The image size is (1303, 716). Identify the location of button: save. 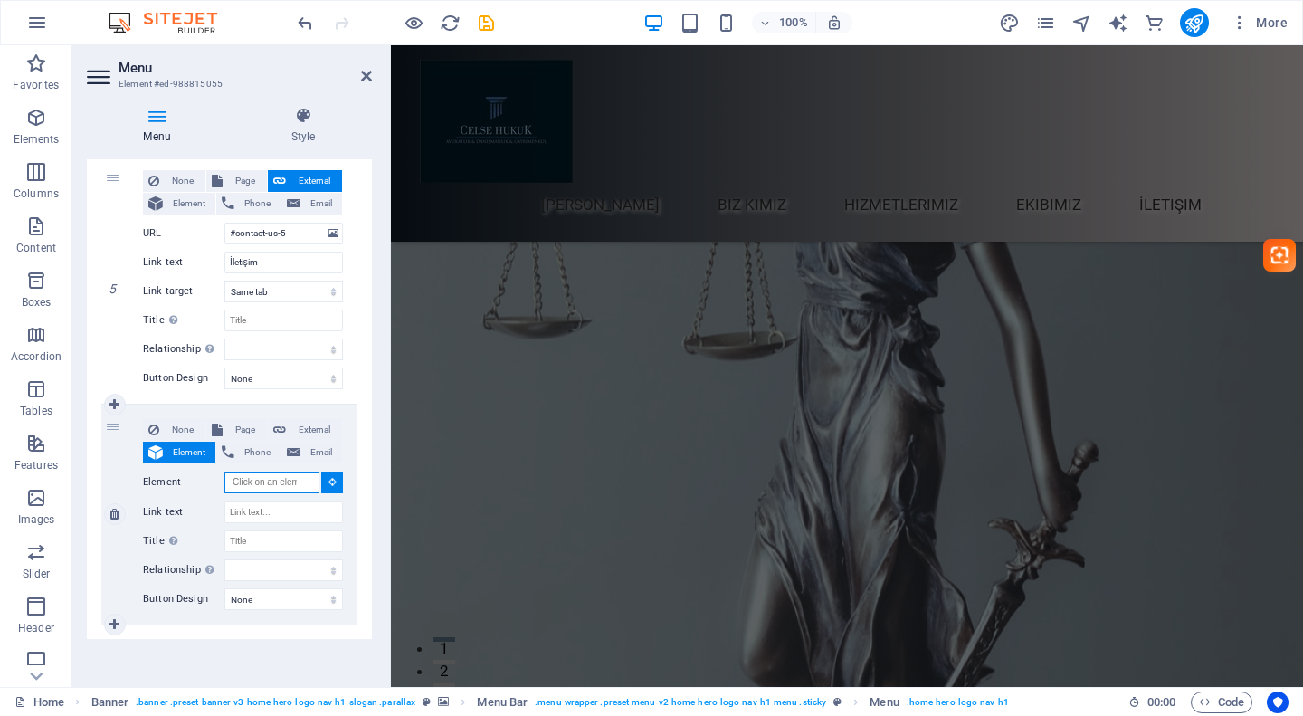
(486, 23).